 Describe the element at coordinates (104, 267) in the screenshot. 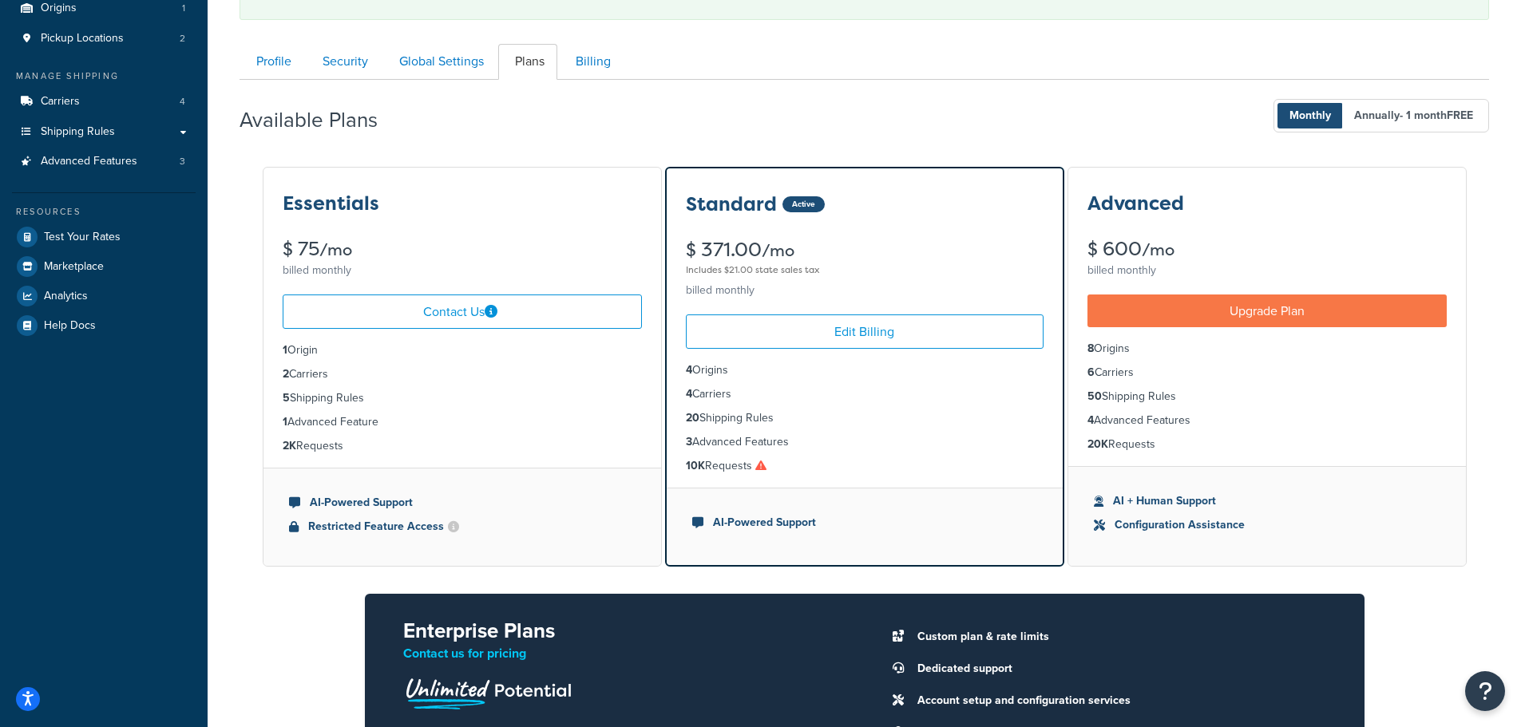

I see `a: Marketplace` at that location.